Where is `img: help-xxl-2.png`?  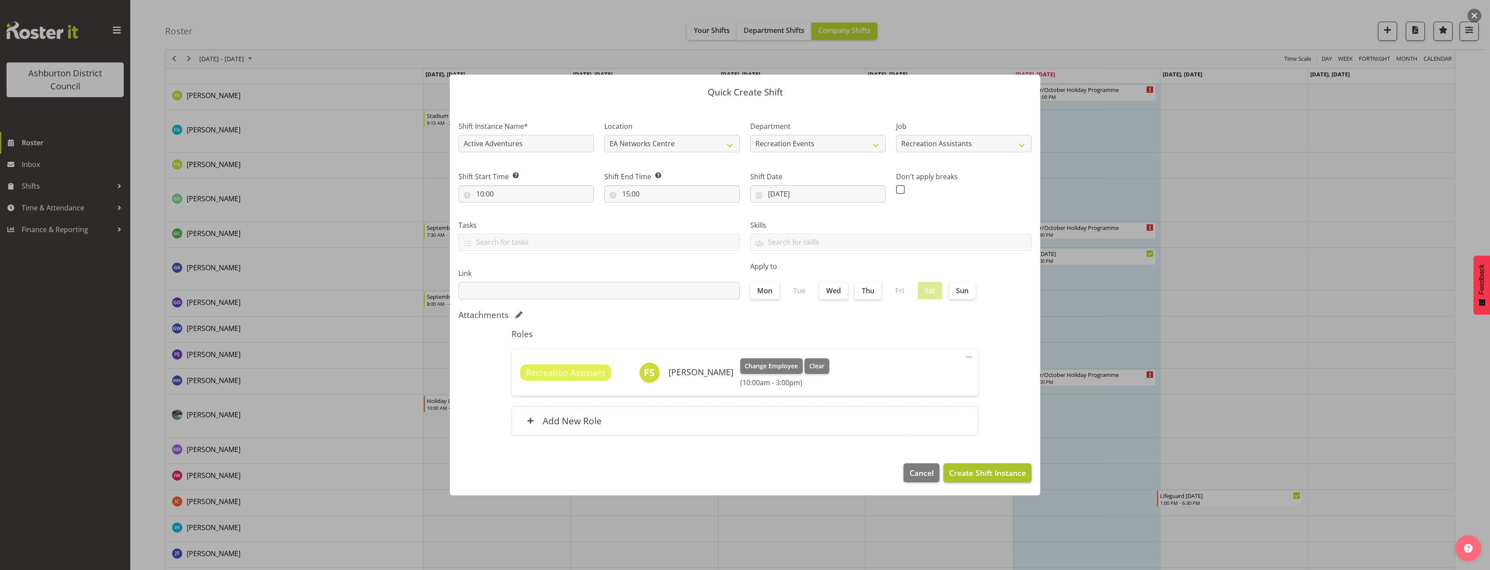
img: help-xxl-2.png is located at coordinates (1468, 549).